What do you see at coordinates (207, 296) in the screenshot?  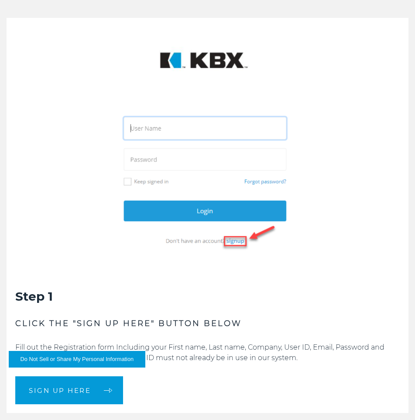 I see `h2: Step 1` at bounding box center [207, 296].